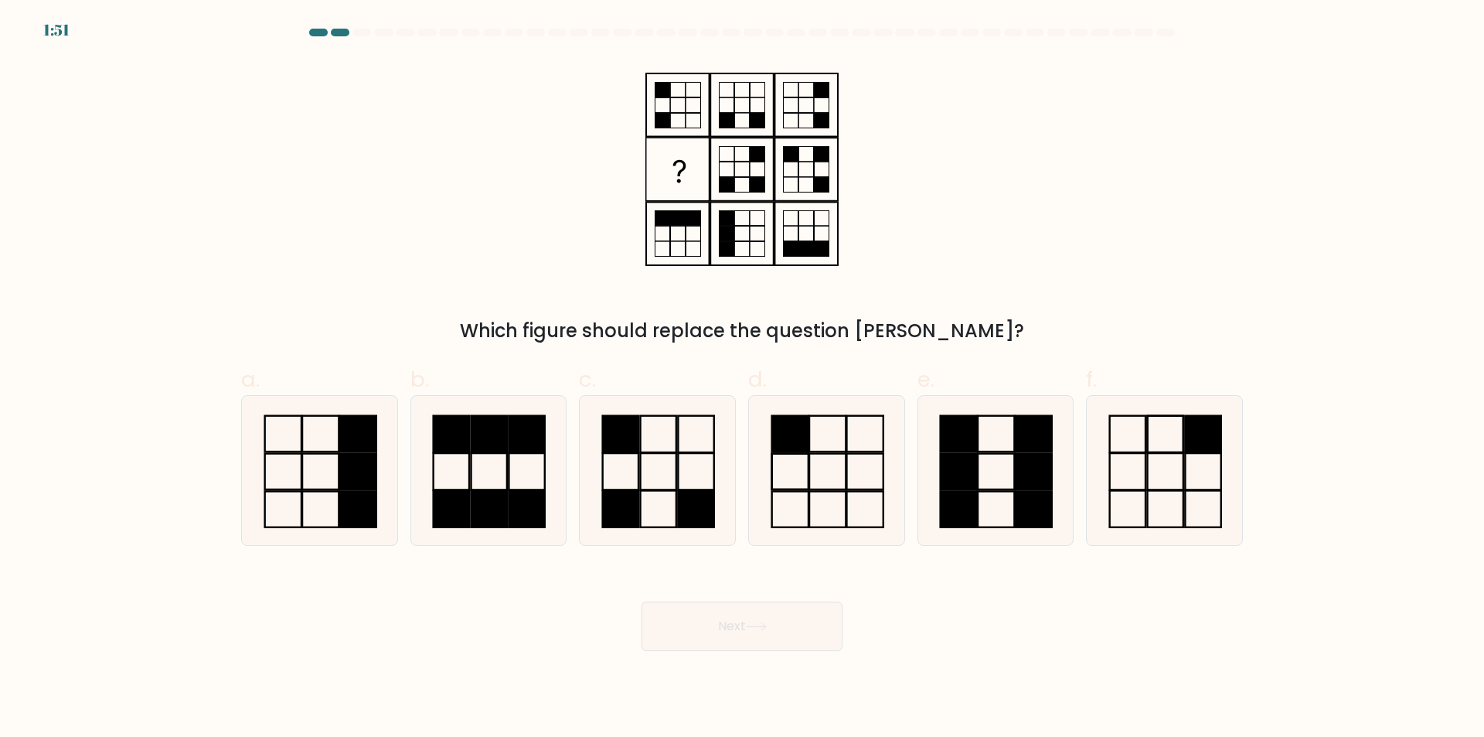  I want to click on span: a., so click(250, 379).